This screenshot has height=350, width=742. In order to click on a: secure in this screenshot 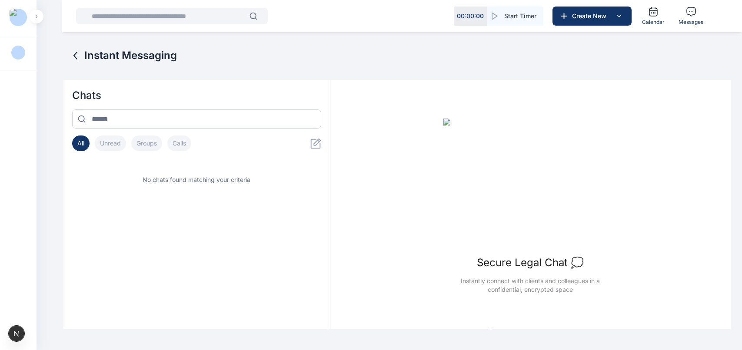, I will do `click(563, 332)`.